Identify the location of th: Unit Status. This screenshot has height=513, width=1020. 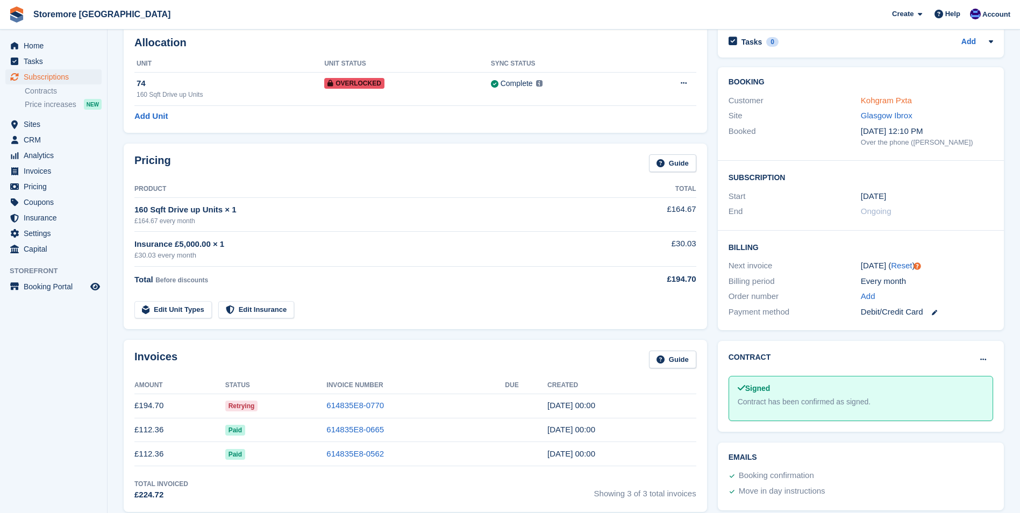
(408, 64).